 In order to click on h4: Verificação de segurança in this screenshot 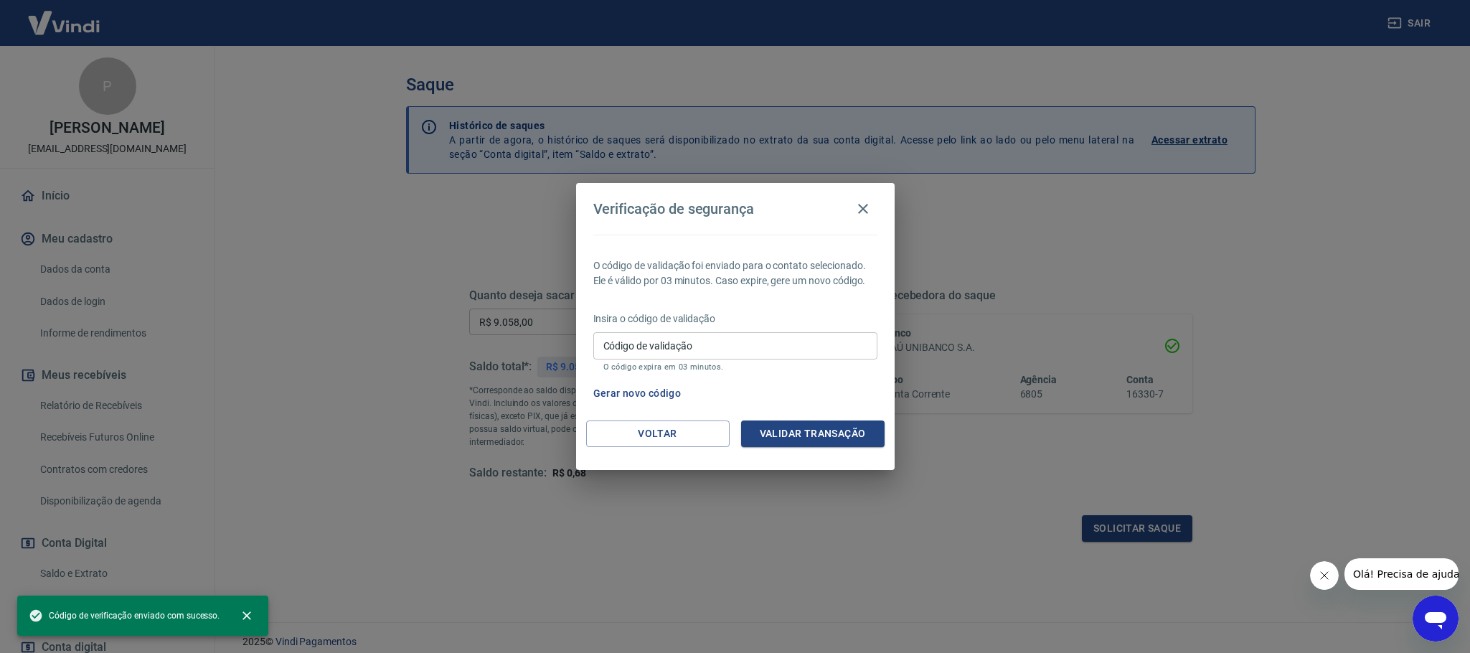, I will do `click(674, 209)`.